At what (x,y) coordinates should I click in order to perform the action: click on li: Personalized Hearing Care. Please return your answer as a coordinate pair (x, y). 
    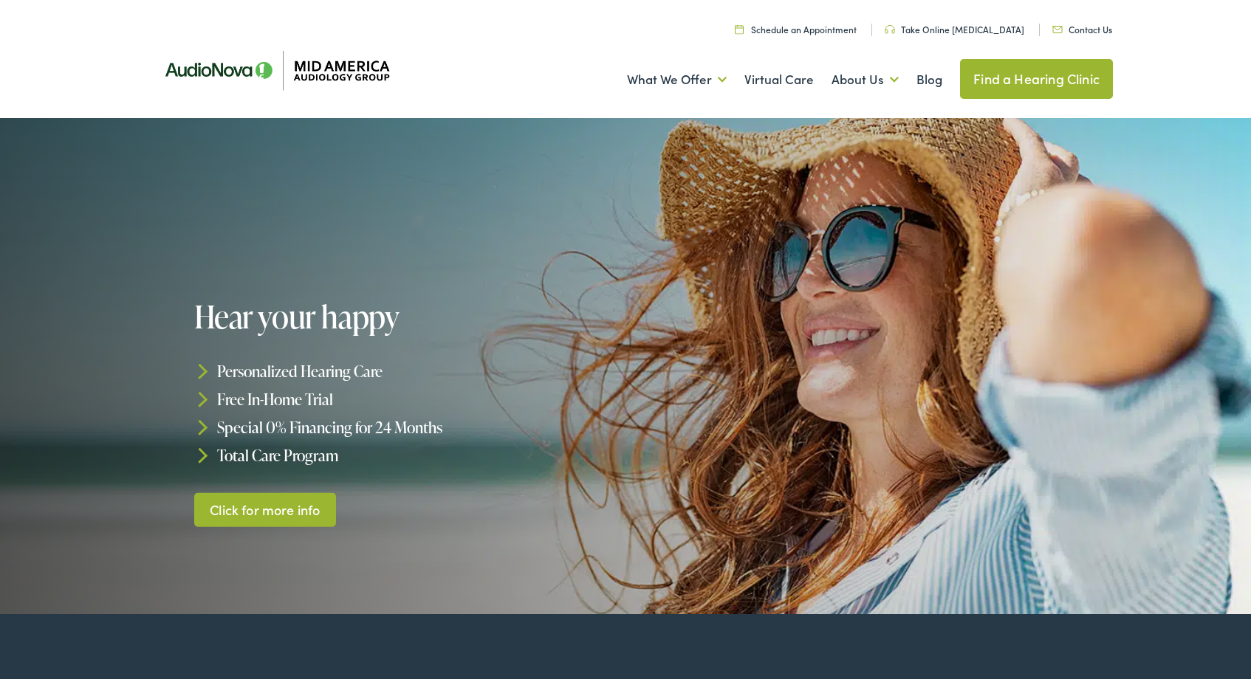
    Looking at the image, I should click on (413, 371).